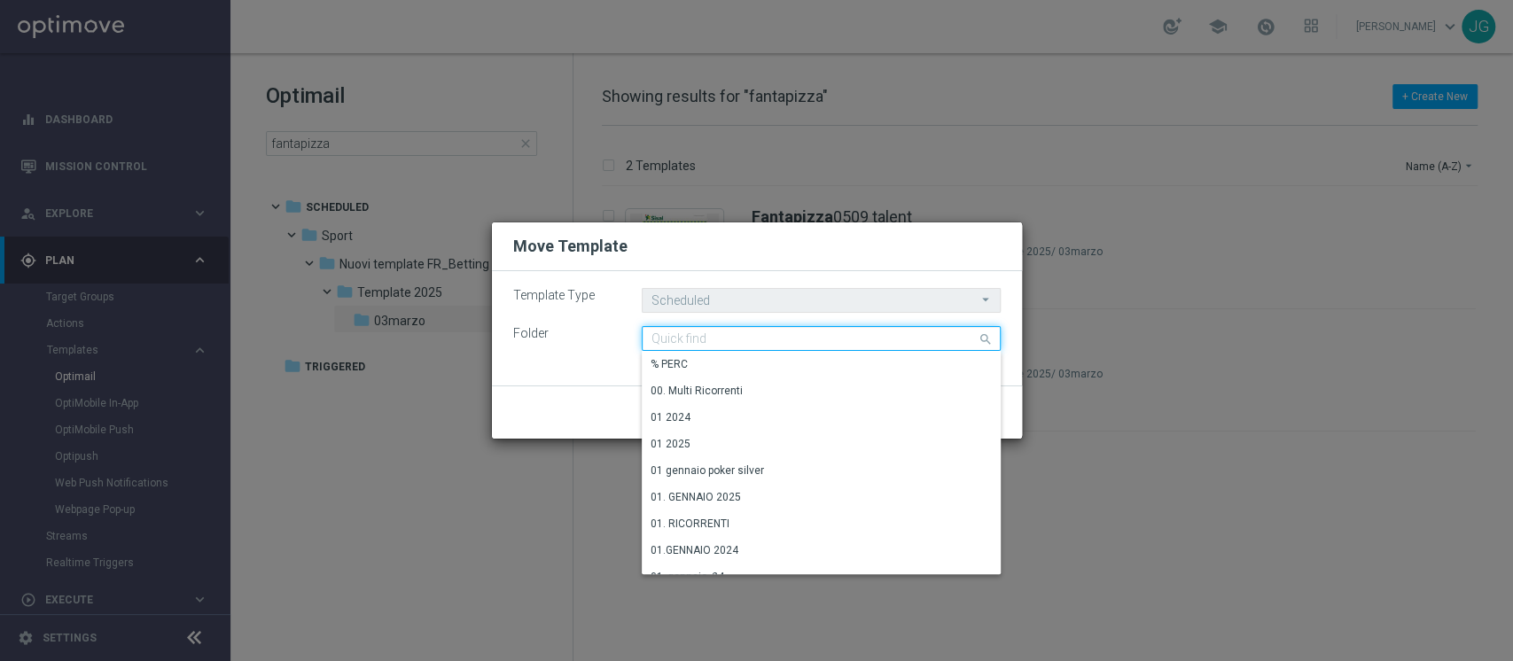  I want to click on div: 01 gennaio poker silver, so click(707, 471).